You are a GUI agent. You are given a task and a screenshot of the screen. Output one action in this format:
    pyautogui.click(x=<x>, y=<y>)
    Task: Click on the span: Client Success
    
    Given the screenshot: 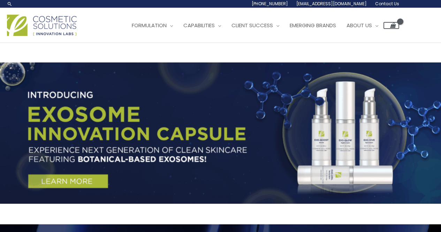 What is the action you would take?
    pyautogui.click(x=252, y=25)
    